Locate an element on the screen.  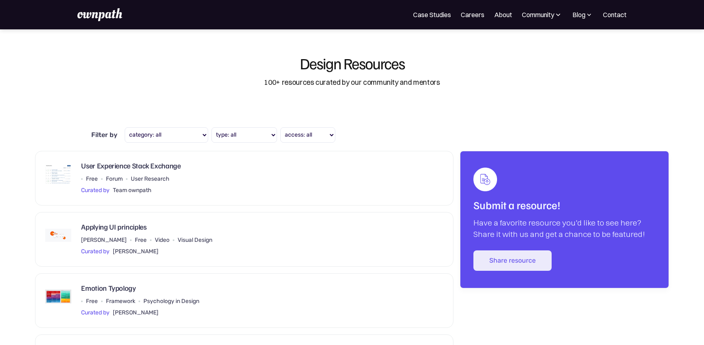
strong: Submit a resource! is located at coordinates (517, 204).